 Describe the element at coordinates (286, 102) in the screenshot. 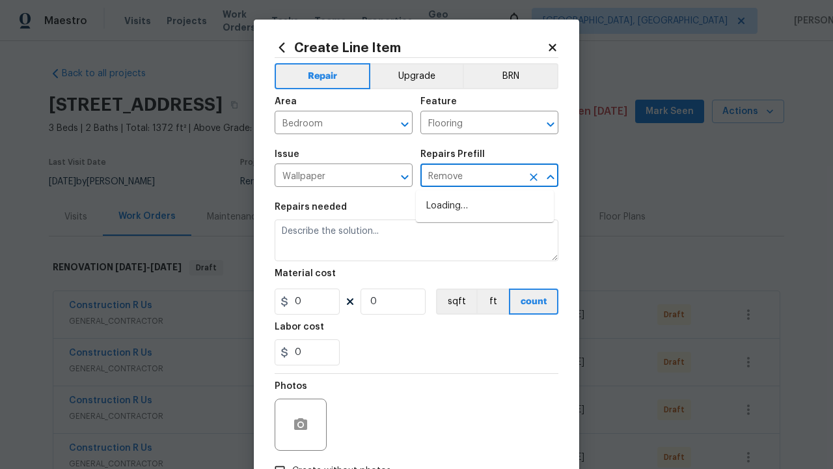

I see `h5: Area` at that location.